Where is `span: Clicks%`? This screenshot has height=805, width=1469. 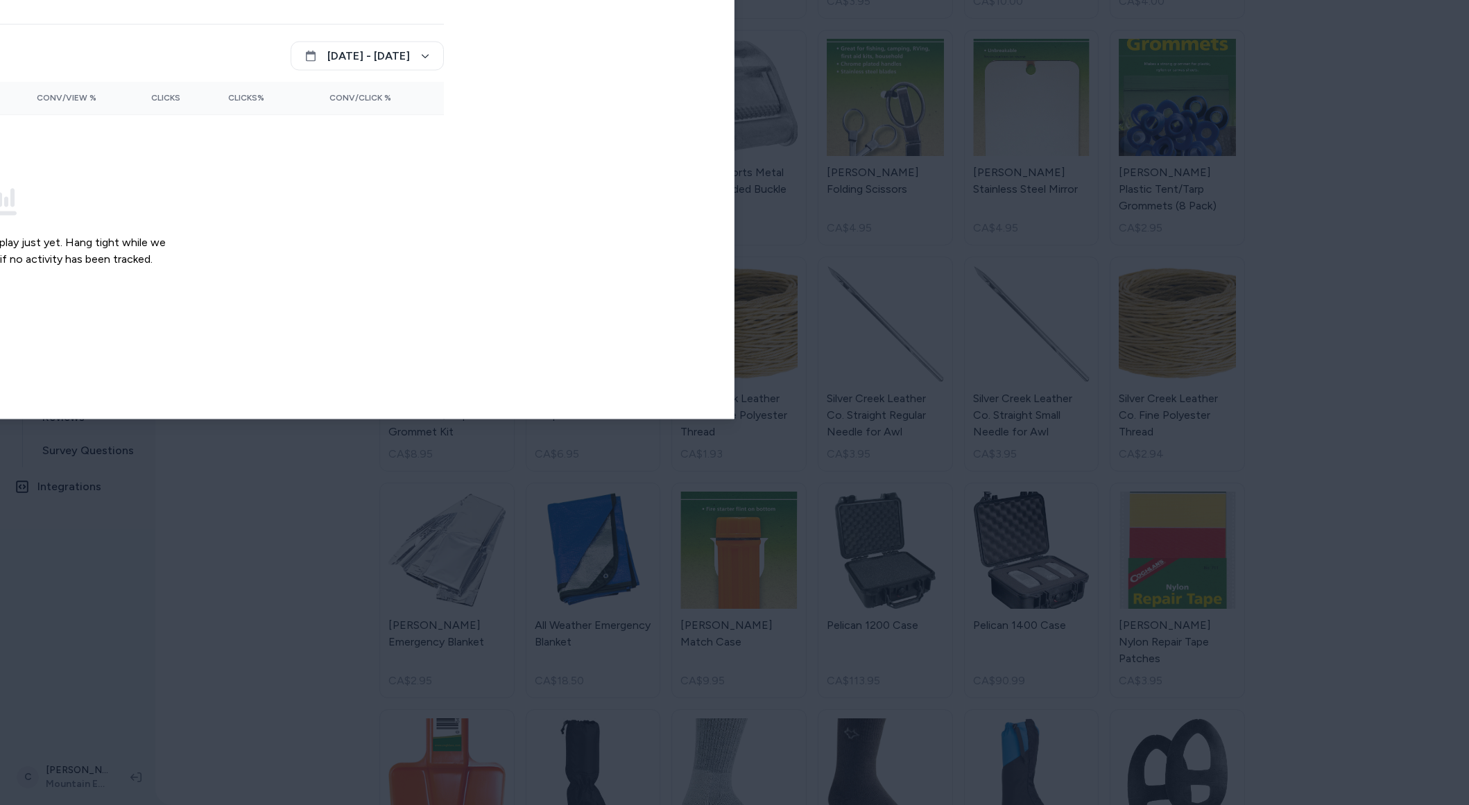
span: Clicks% is located at coordinates (246, 98).